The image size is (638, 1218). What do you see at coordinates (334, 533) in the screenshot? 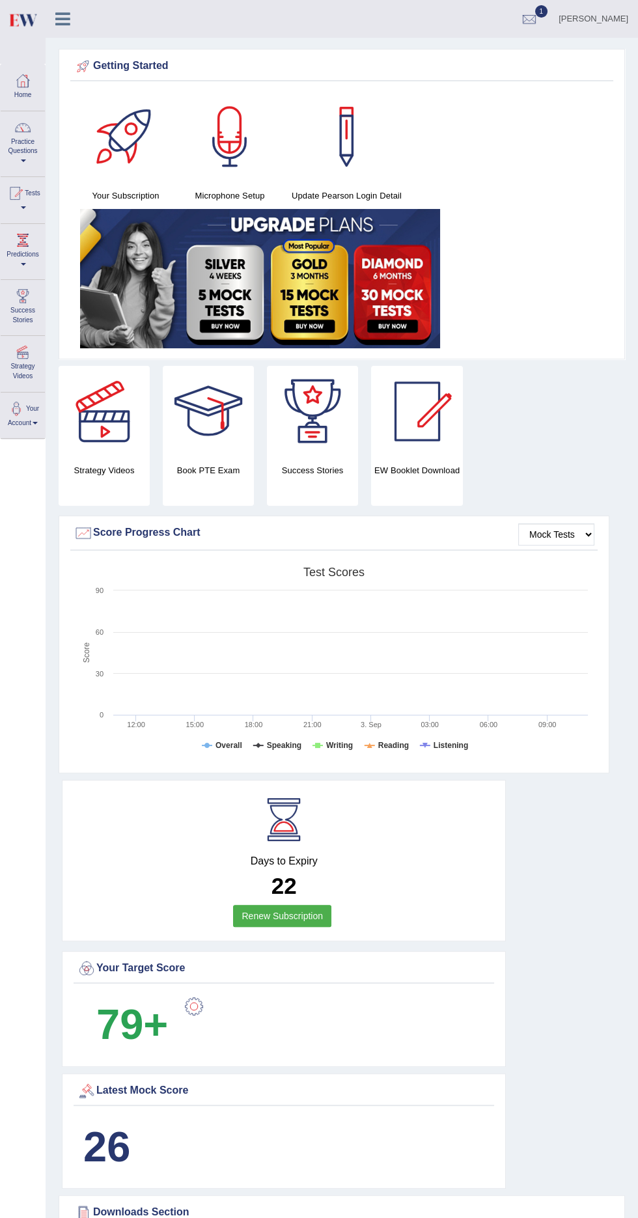
I see `div: Score Progress Chart` at bounding box center [334, 533].